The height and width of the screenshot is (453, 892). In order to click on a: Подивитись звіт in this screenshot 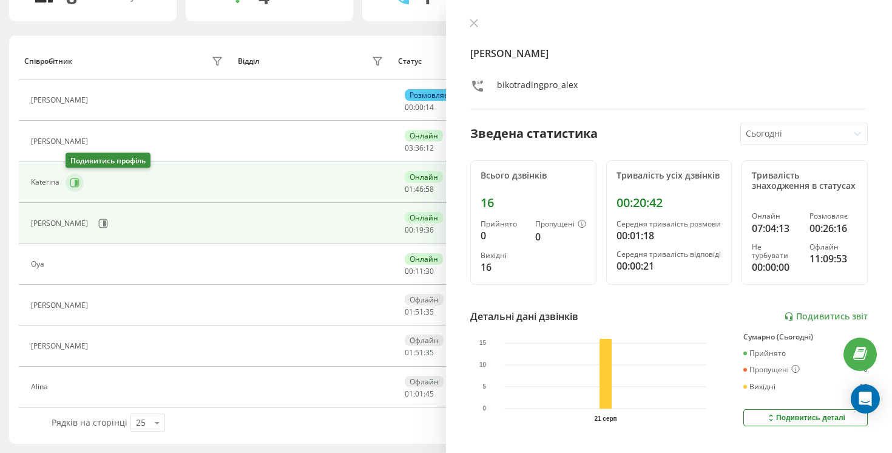, I will do `click(826, 316)`.